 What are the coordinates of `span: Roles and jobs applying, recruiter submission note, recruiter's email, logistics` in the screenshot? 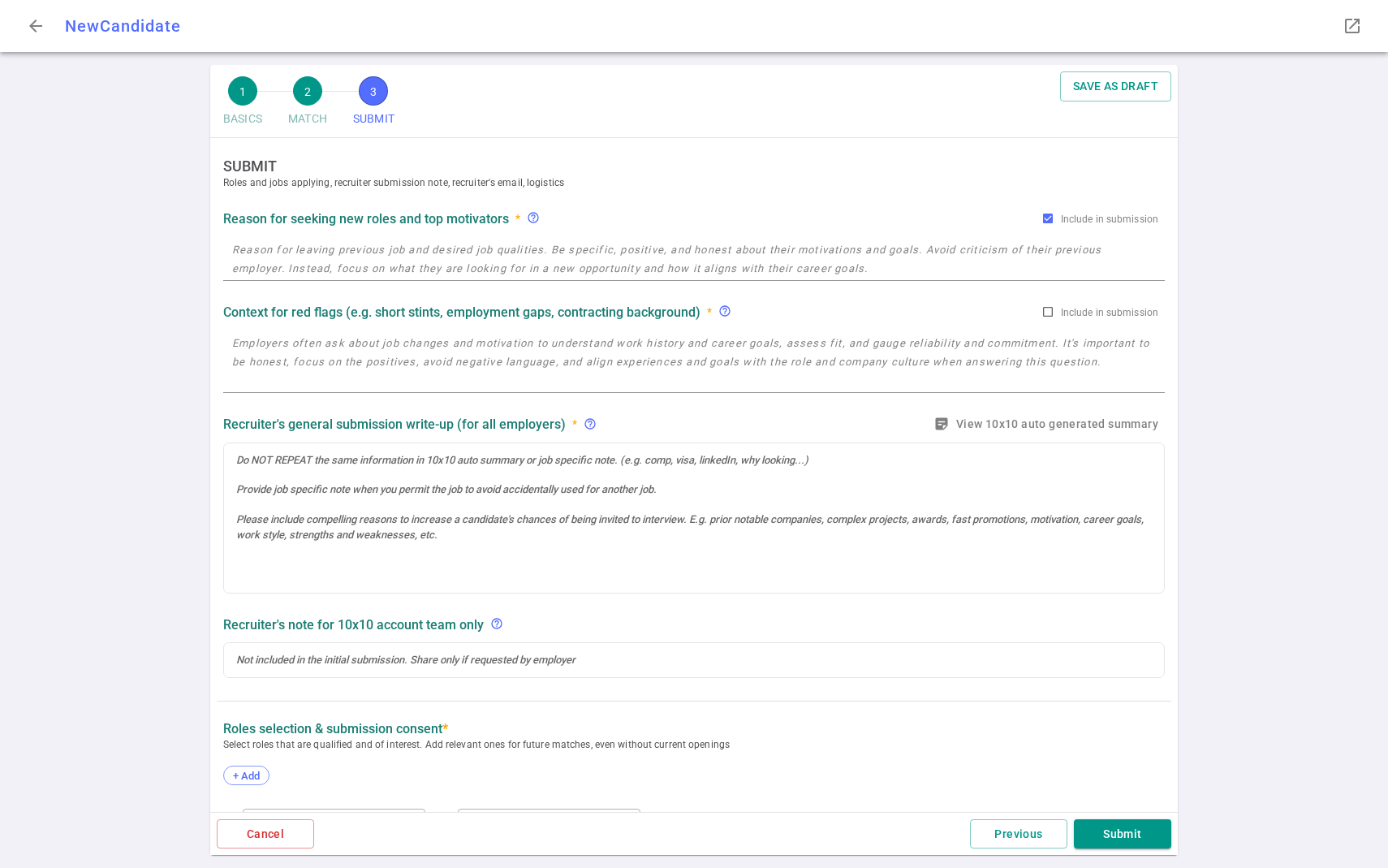 It's located at (701, 182).